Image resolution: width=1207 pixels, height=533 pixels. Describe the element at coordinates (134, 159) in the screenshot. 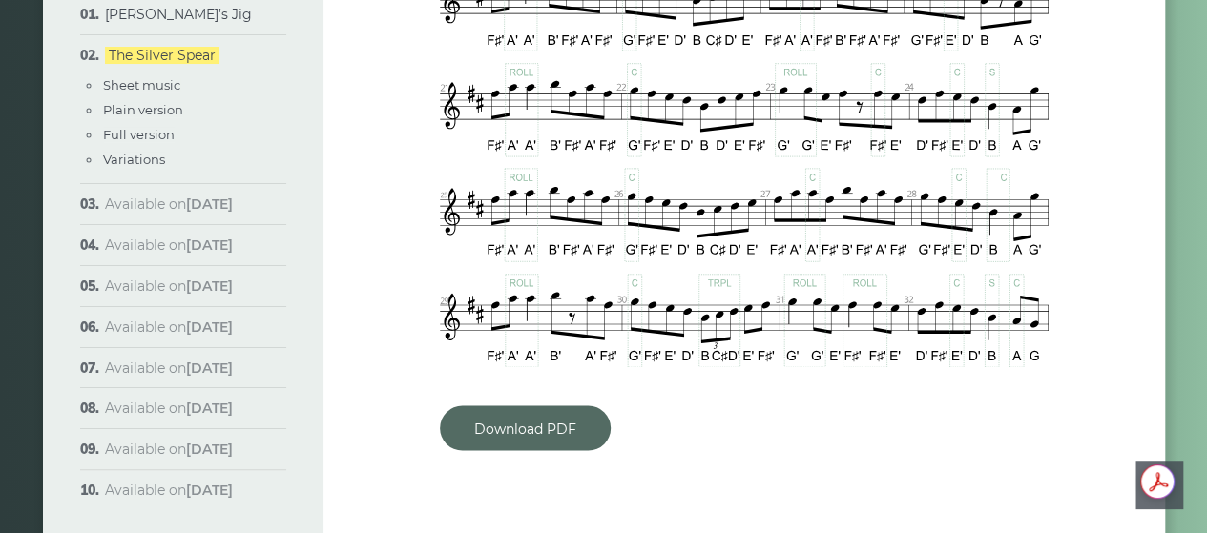

I see `a: Variations` at that location.